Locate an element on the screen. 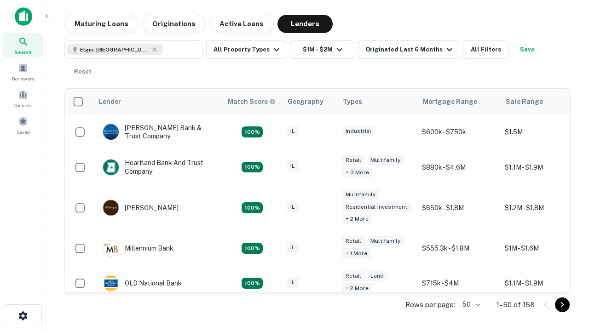 This screenshot has height=331, width=589. th: Sale Range is located at coordinates (541, 102).